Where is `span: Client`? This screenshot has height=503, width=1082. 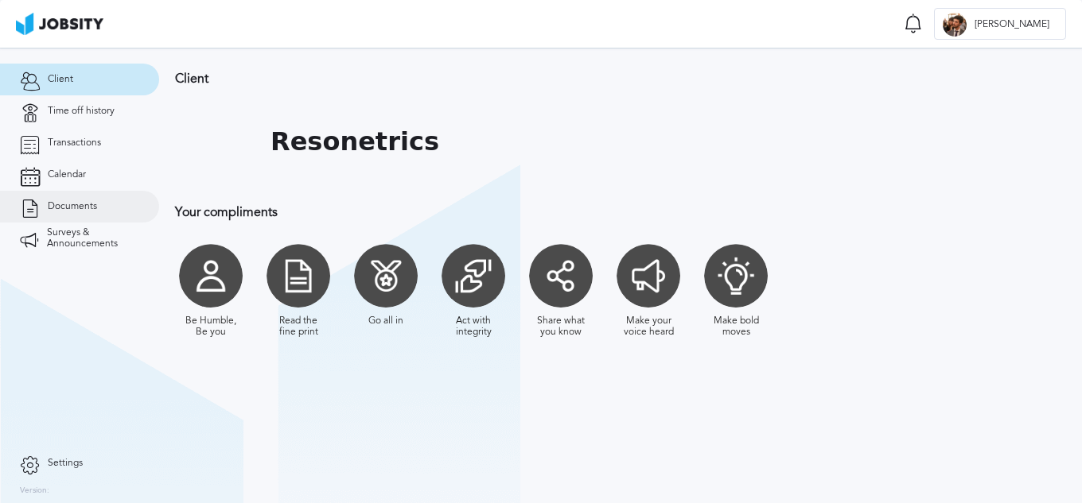
span: Client is located at coordinates (60, 80).